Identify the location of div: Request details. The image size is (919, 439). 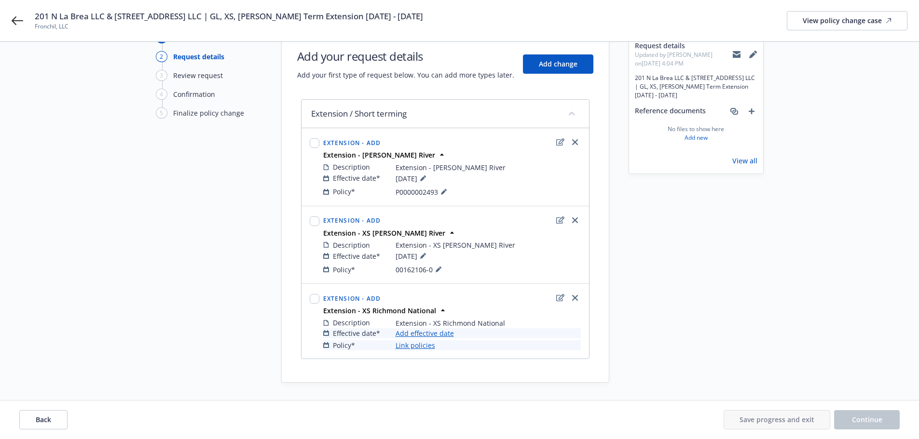
(199, 56).